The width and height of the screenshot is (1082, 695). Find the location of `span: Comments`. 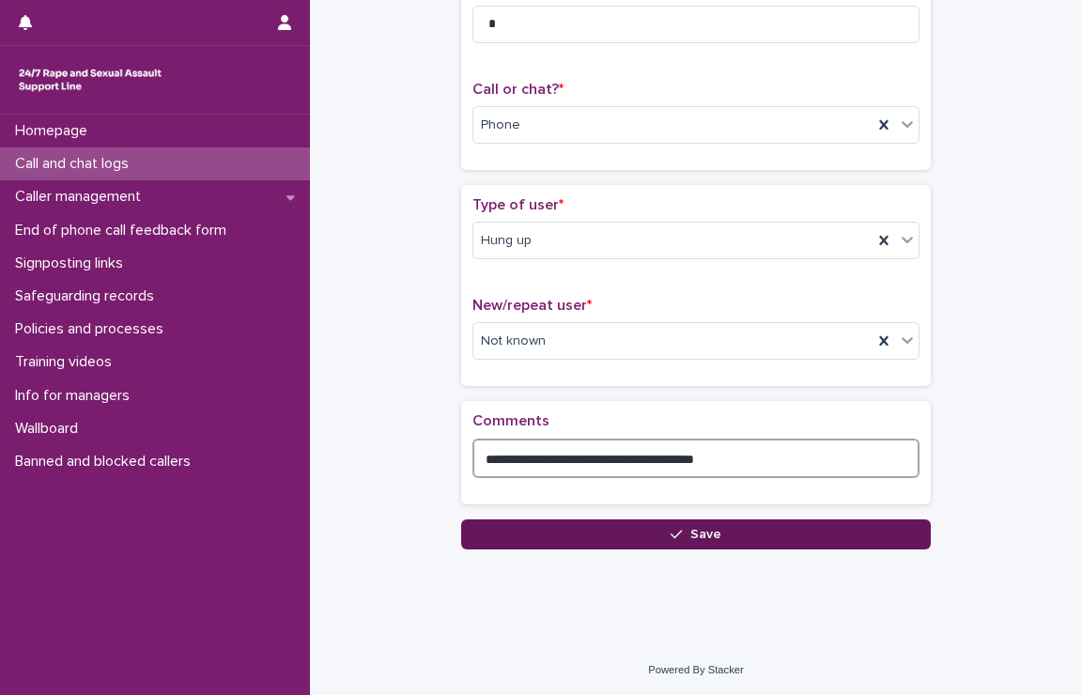

span: Comments is located at coordinates (511, 421).